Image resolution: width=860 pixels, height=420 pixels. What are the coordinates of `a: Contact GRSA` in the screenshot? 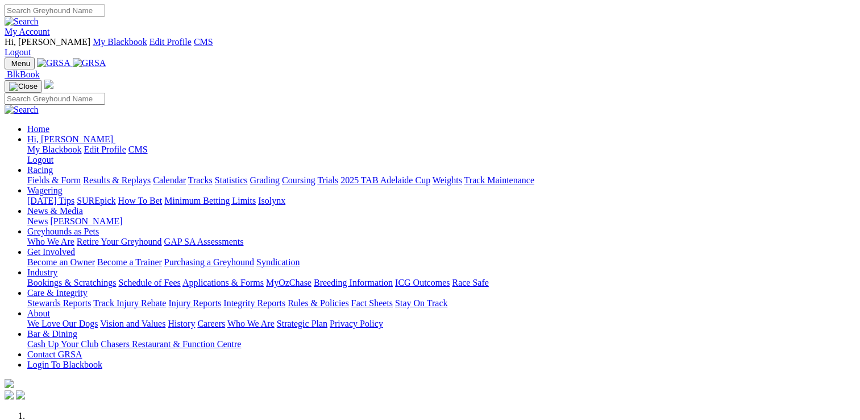 It's located at (55, 354).